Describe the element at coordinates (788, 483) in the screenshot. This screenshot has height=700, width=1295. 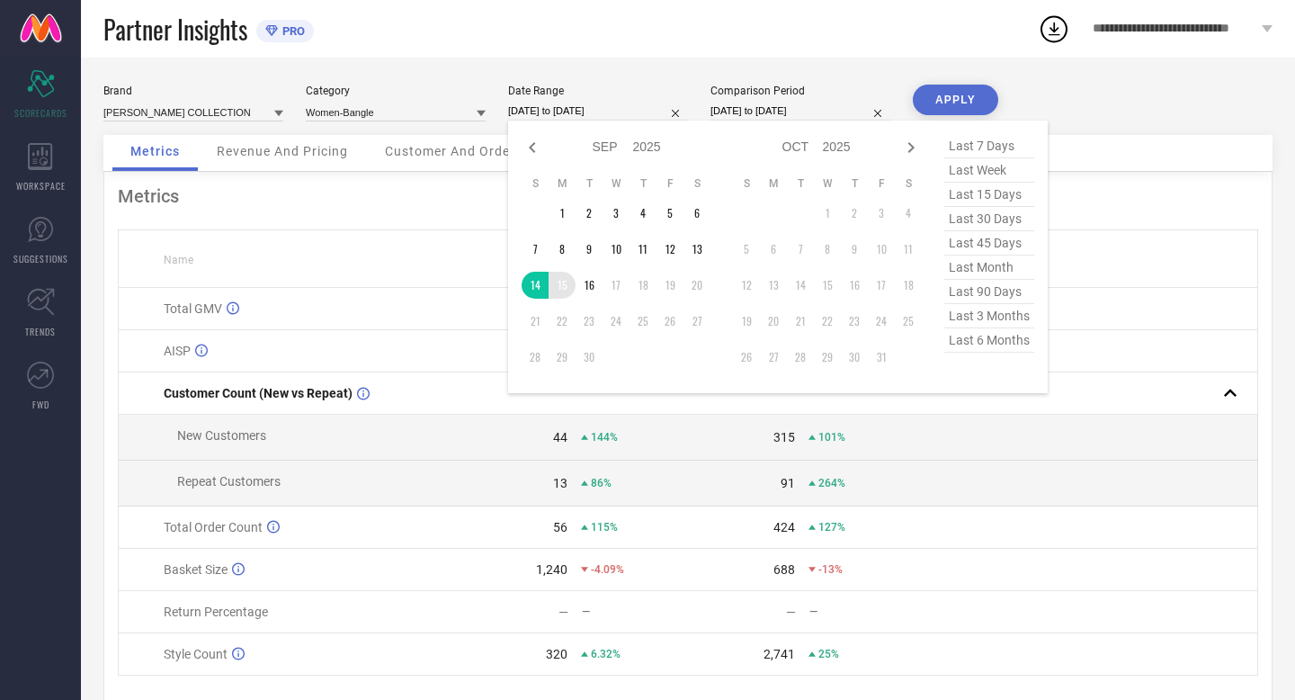
I see `div: 91` at that location.